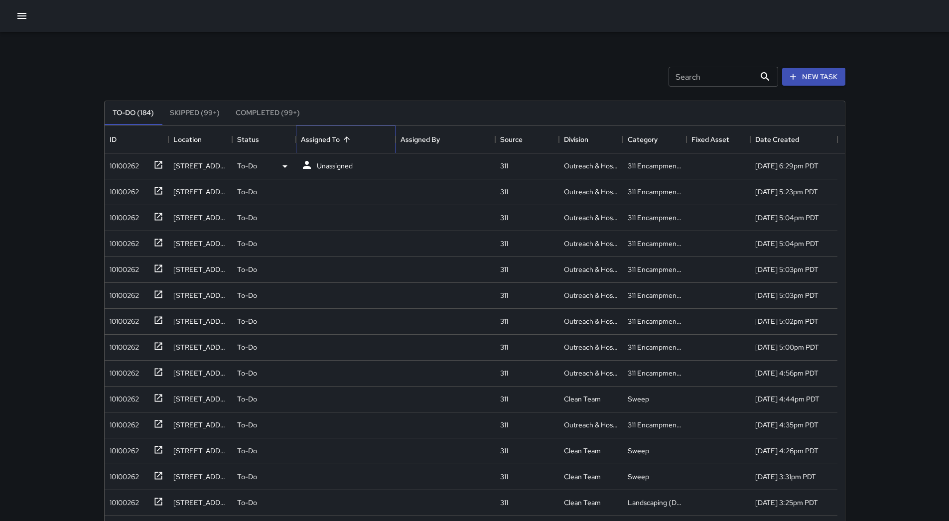  Describe the element at coordinates (777, 139) in the screenshot. I see `div: Date Created` at that location.